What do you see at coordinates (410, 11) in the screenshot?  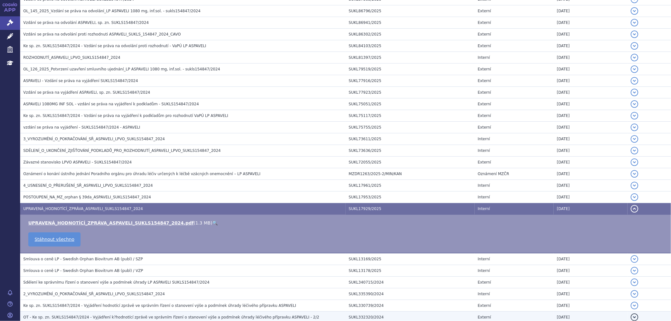 I see `td: SUKL86796/2025` at bounding box center [410, 11].